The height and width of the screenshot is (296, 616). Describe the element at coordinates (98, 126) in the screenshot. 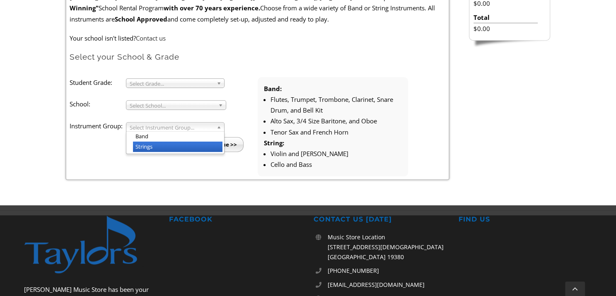

I see `label: Instrument Group:` at that location.